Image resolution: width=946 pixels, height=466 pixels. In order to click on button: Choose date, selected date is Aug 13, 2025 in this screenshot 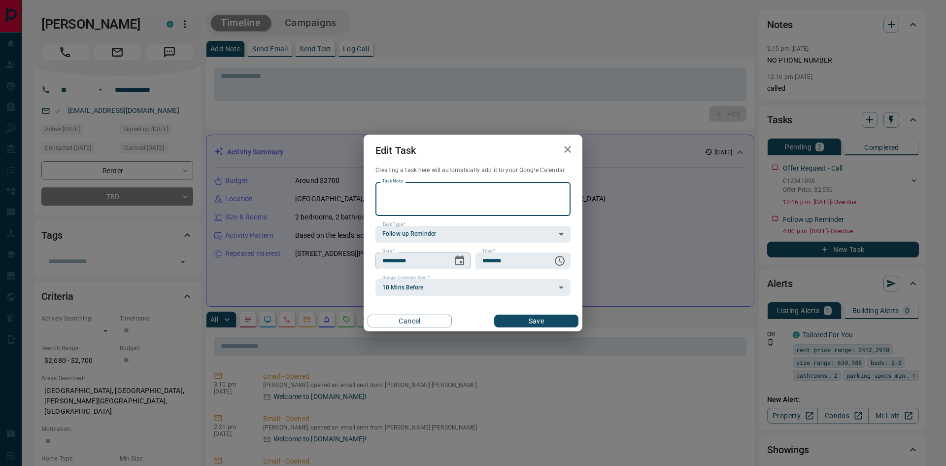, I will do `click(460, 261)`.